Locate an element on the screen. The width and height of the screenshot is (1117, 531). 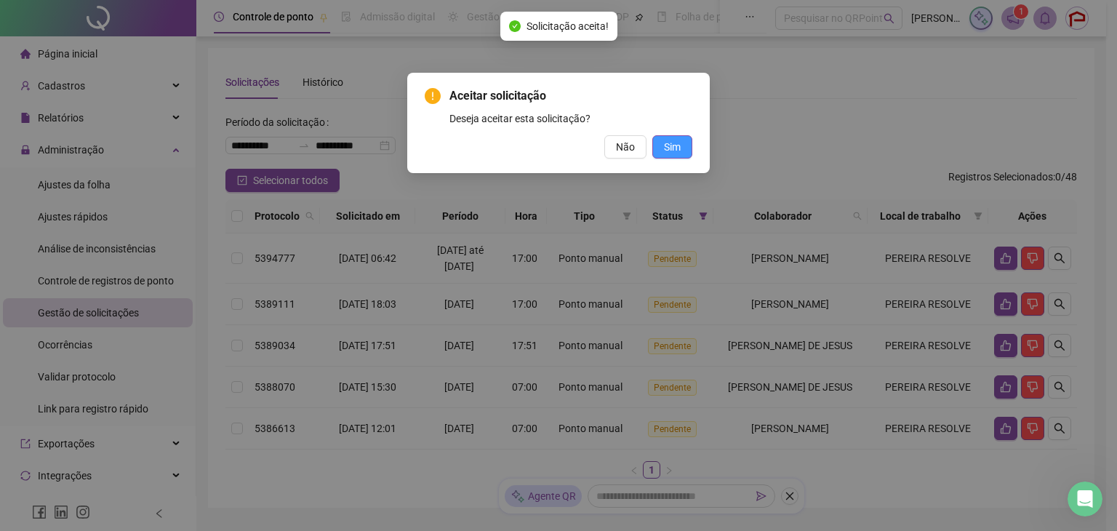
div: Deseja aceitar esta solicitação? is located at coordinates (571, 119).